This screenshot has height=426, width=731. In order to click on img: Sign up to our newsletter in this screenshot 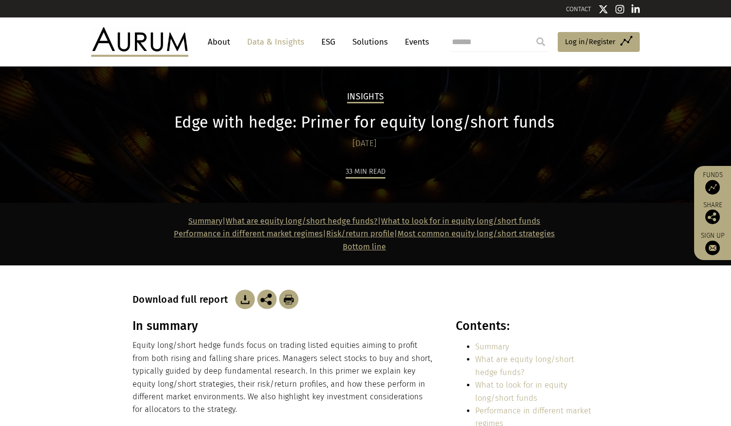, I will do `click(712, 248)`.